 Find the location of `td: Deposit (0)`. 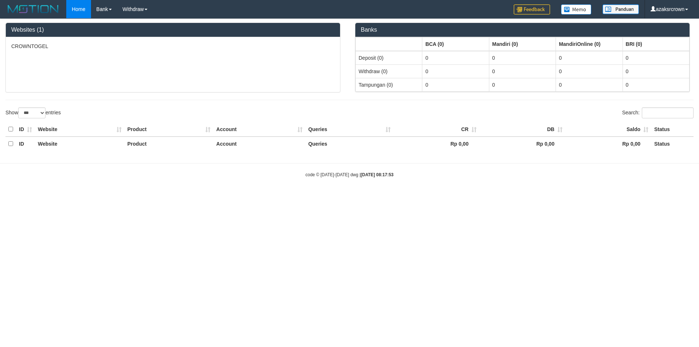

td: Deposit (0) is located at coordinates (389, 58).